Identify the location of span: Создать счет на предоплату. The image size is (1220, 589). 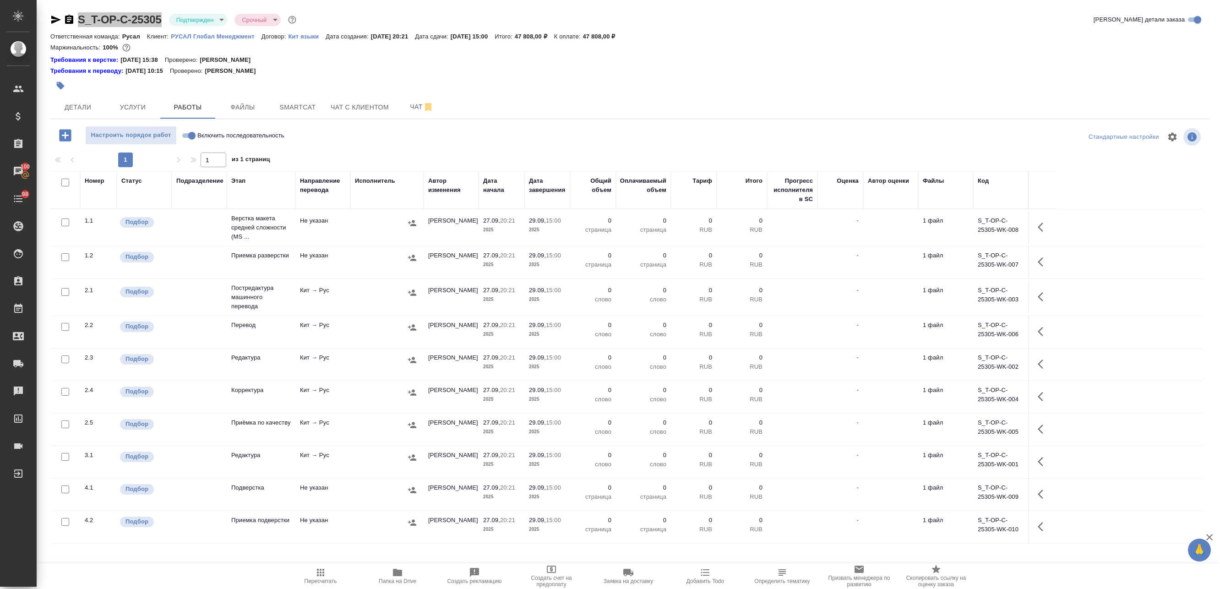
(551, 581).